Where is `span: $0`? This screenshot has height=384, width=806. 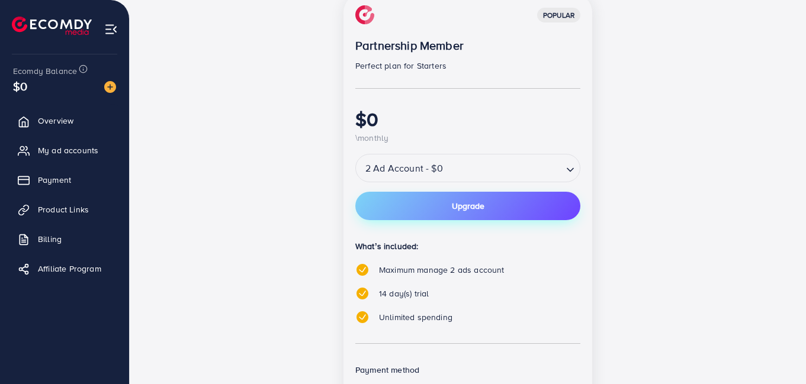 span: $0 is located at coordinates (20, 86).